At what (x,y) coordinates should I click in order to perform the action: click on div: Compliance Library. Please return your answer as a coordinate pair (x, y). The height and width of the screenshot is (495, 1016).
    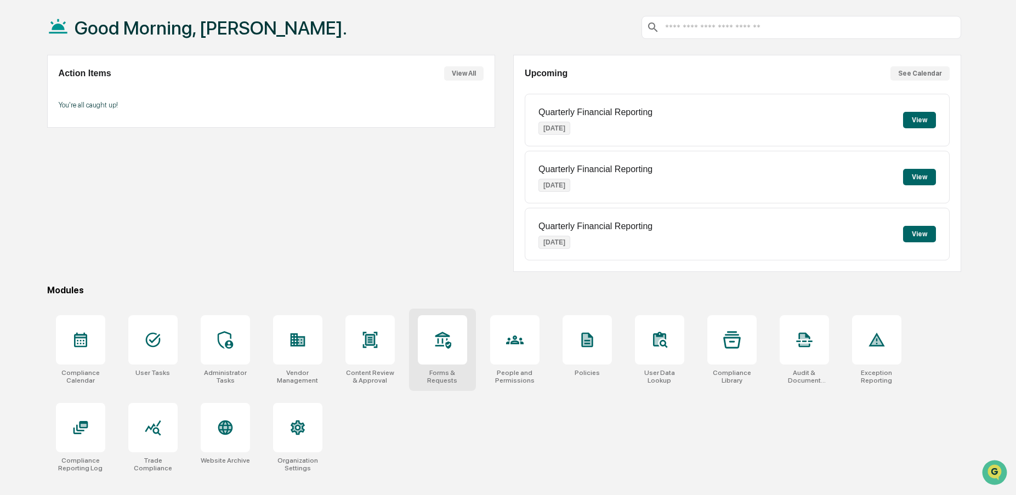
    Looking at the image, I should click on (732, 377).